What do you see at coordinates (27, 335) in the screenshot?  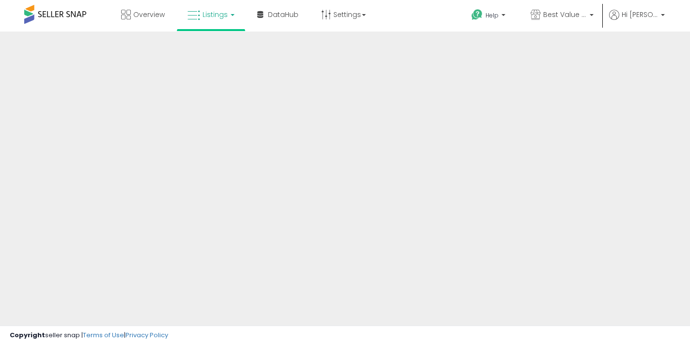 I see `strong: Copyright` at bounding box center [27, 335].